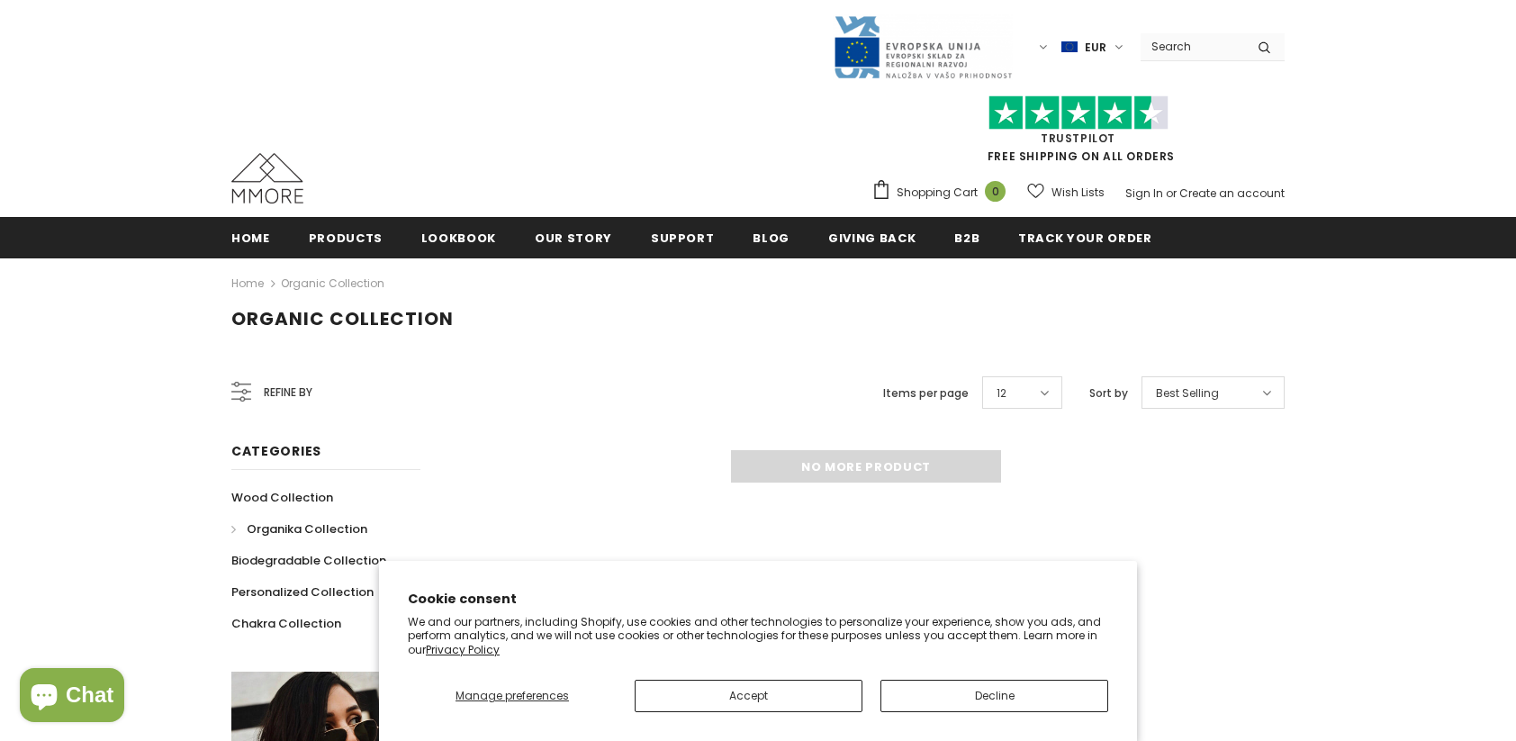 This screenshot has height=741, width=1516. Describe the element at coordinates (1084, 238) in the screenshot. I see `span: Track your order` at that location.